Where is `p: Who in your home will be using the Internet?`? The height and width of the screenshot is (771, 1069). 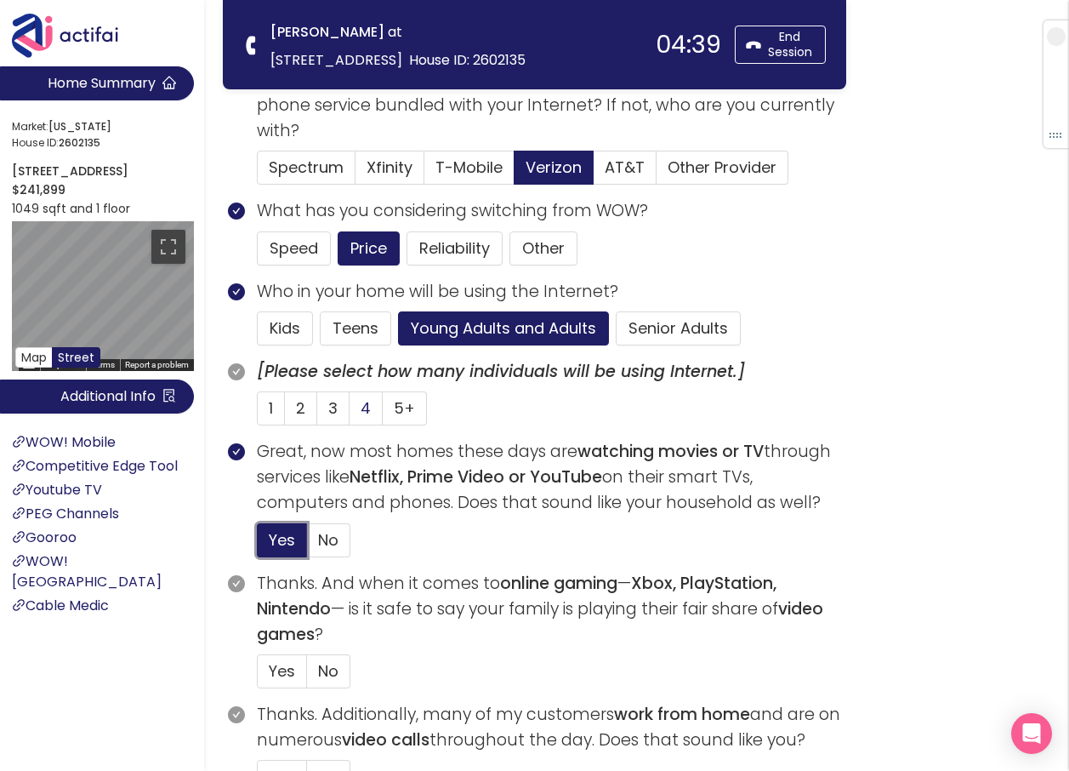 p: Who in your home will be using the Internet? is located at coordinates (551, 292).